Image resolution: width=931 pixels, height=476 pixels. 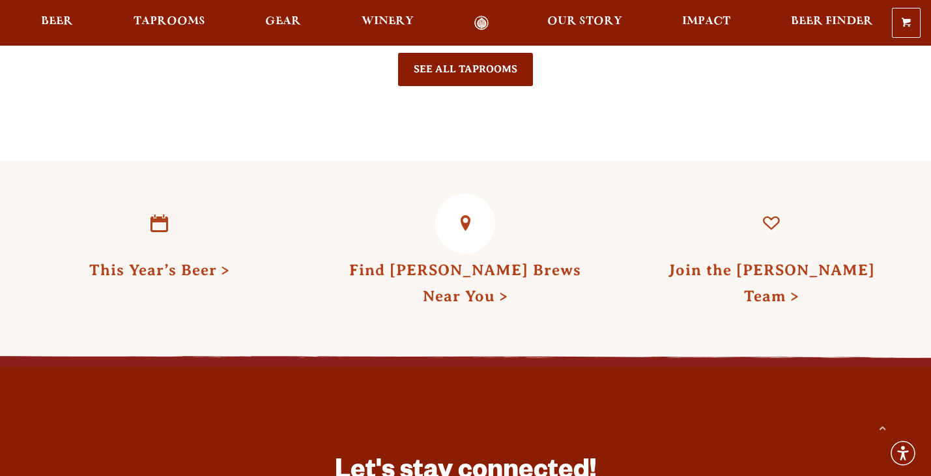 I want to click on a: Scroll to top, so click(x=882, y=427).